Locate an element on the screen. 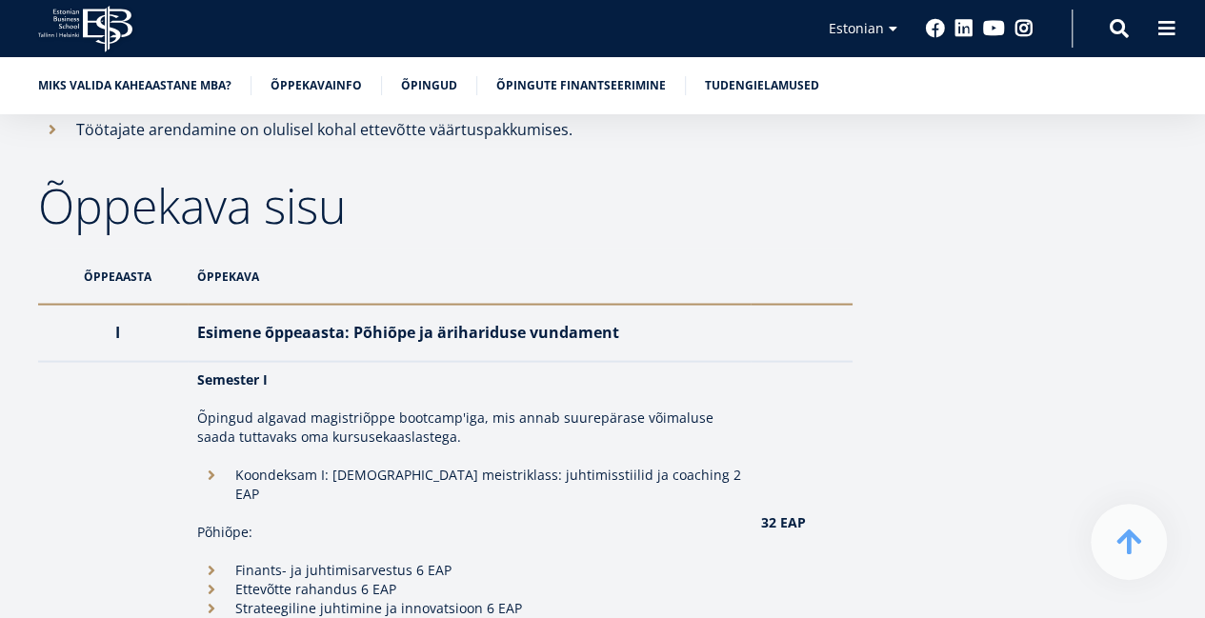 Image resolution: width=1205 pixels, height=618 pixels. span: Kaheaastane MBA is located at coordinates (73, 220).